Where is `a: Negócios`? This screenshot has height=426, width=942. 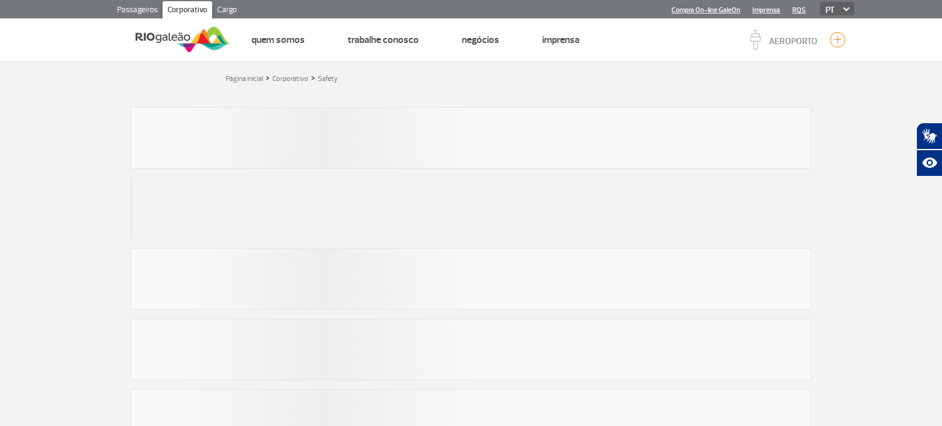 a: Negócios is located at coordinates (480, 40).